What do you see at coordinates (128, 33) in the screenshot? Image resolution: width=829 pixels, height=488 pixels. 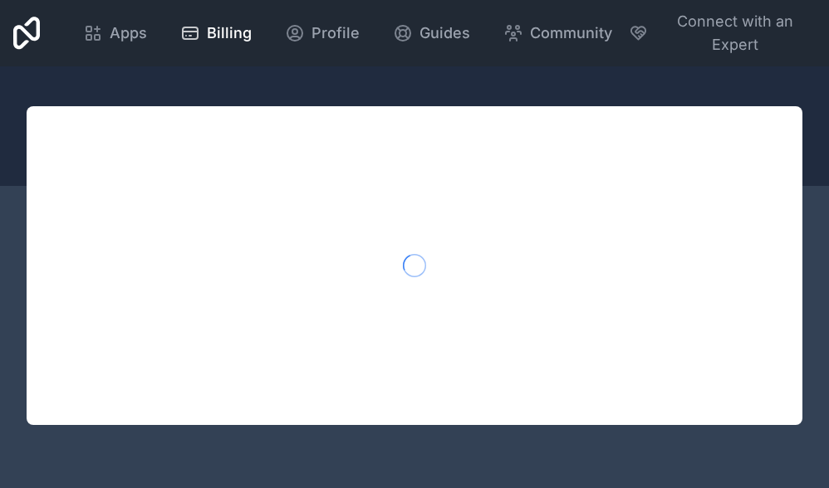 I see `span: Apps` at bounding box center [128, 33].